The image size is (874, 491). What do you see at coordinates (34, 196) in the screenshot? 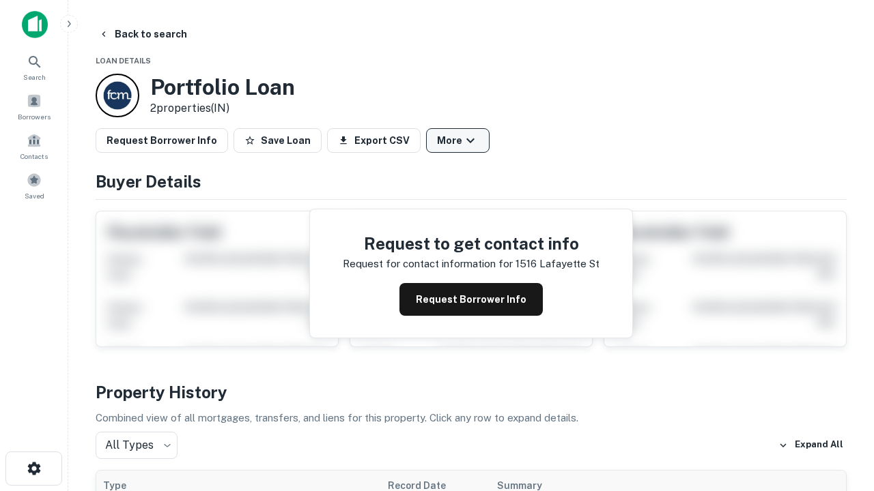
I see `span: Saved` at bounding box center [34, 196].